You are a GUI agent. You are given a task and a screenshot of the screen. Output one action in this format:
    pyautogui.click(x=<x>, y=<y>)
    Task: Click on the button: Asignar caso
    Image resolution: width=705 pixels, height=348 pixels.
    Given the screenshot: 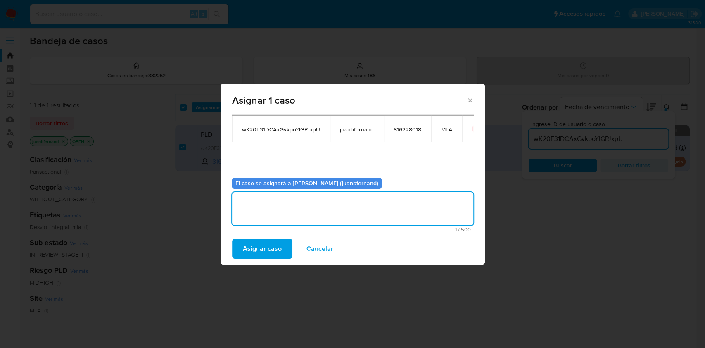 What is the action you would take?
    pyautogui.click(x=262, y=248)
    